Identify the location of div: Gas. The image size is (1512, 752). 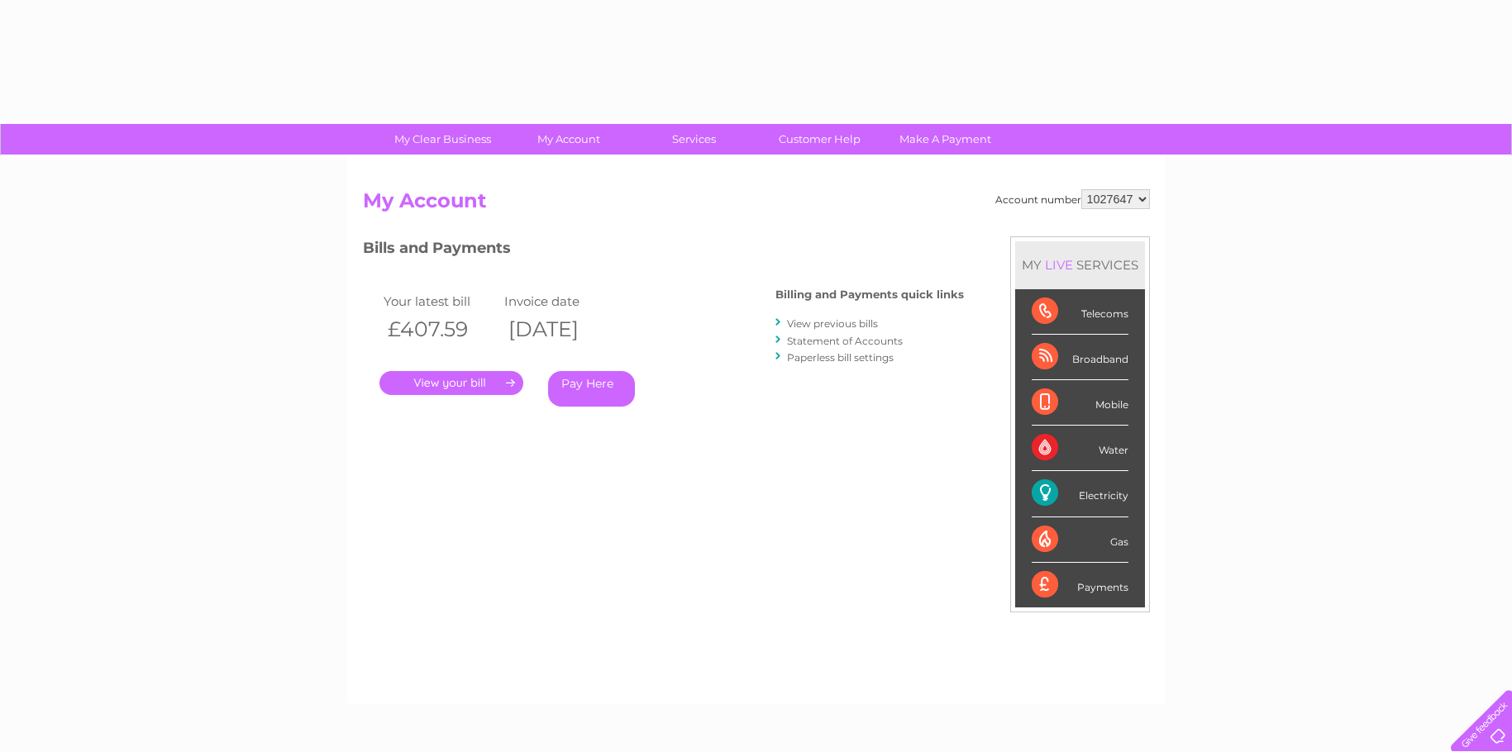
(1079, 540).